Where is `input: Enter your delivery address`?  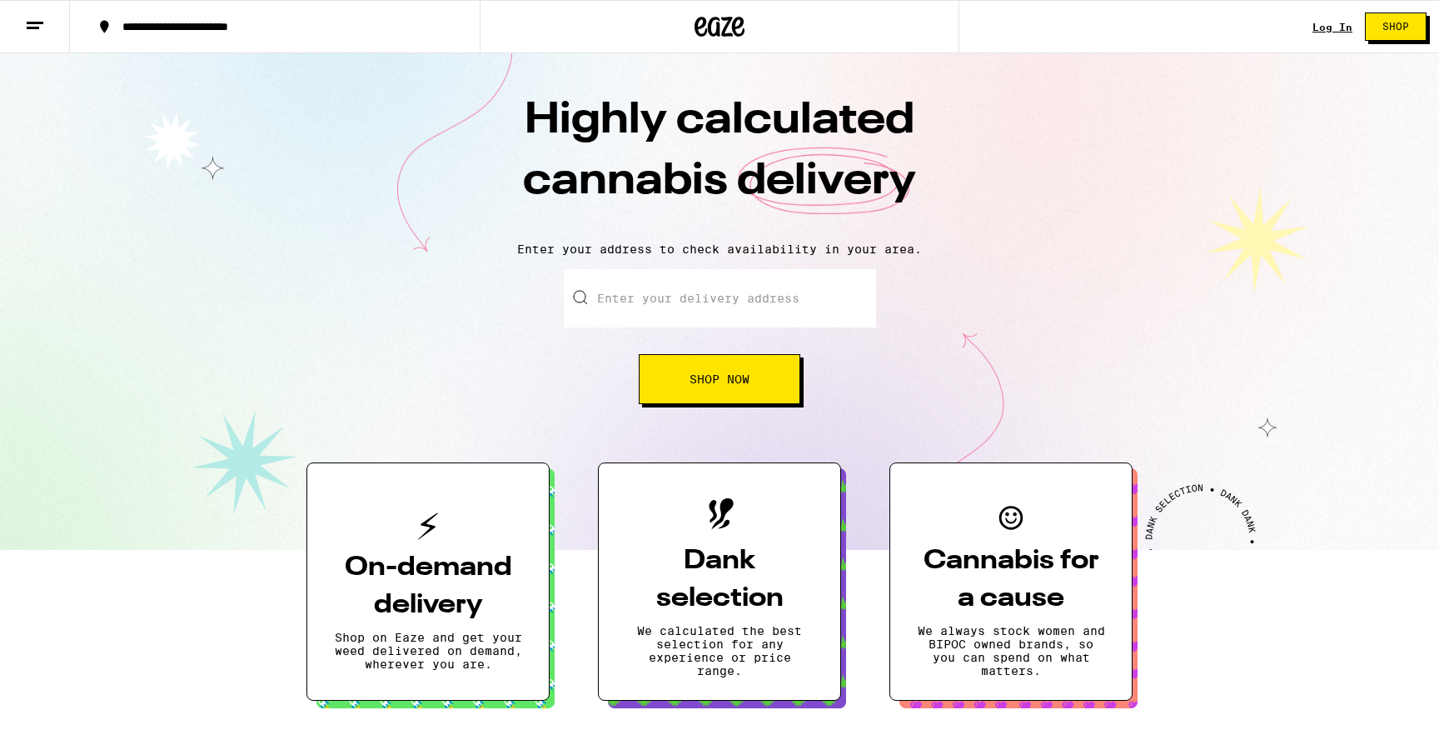
input: Enter your delivery address is located at coordinates (720, 298).